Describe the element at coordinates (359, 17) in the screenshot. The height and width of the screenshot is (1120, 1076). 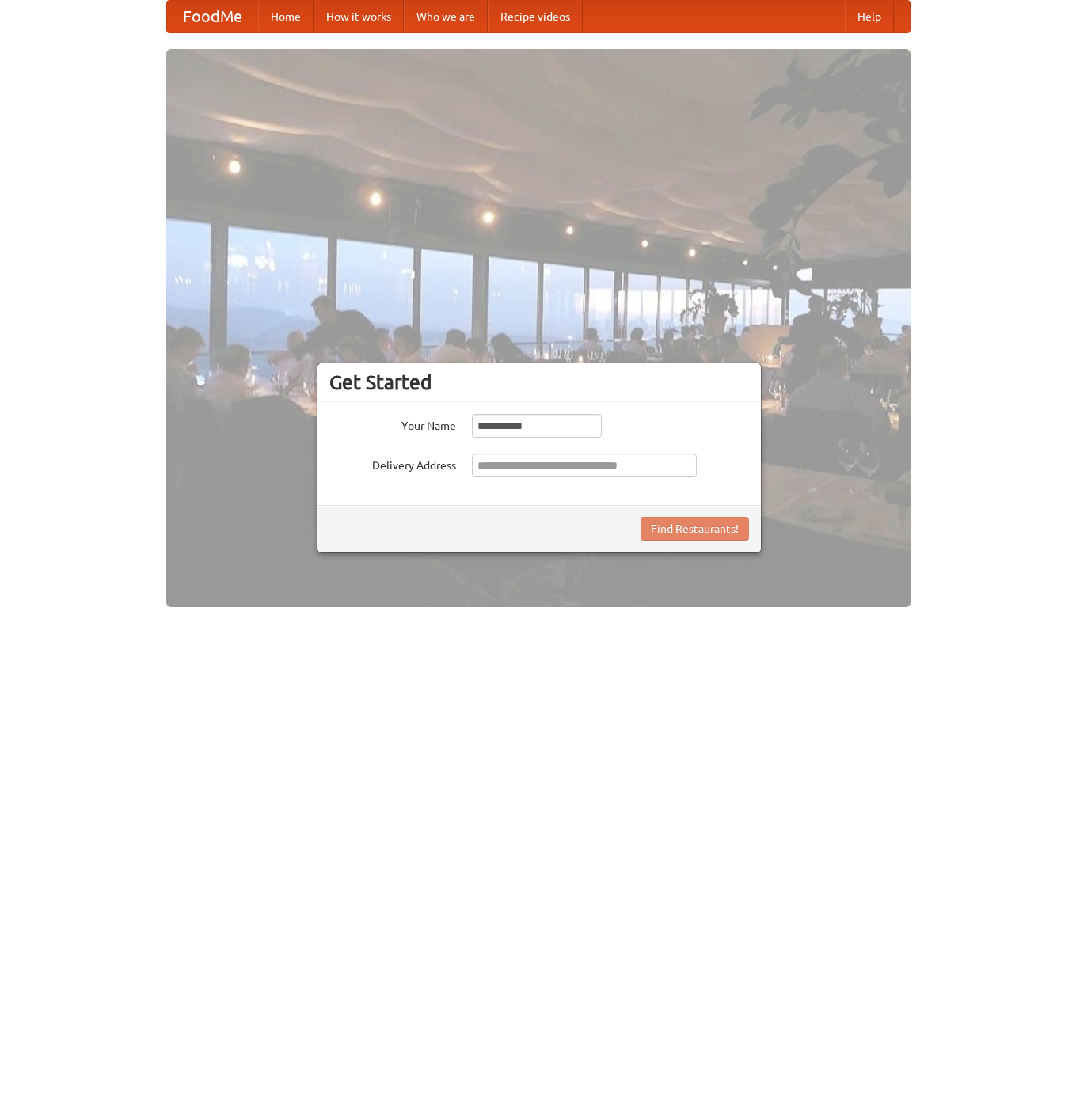
I see `a: How it works` at that location.